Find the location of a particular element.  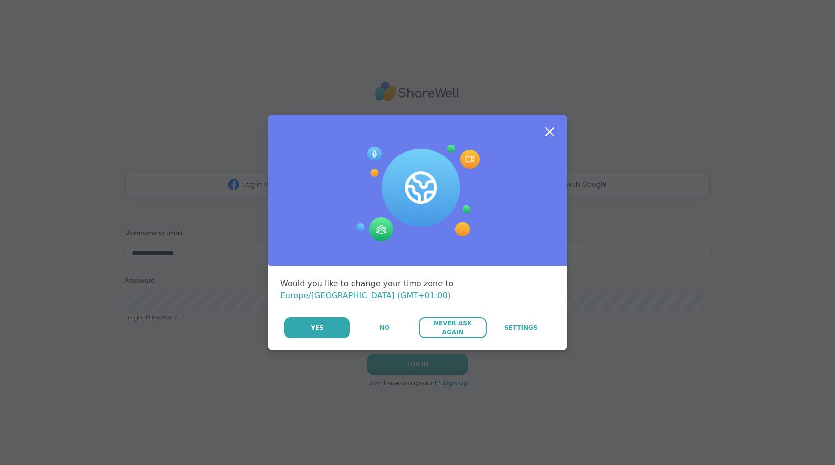

div: Would you like to change your time zone to is located at coordinates (418, 290).